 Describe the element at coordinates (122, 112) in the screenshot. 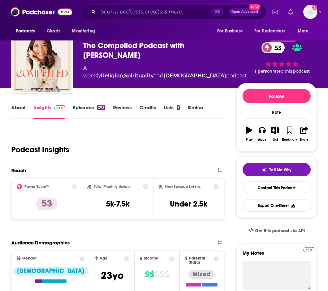

I see `a: Reviews` at that location.